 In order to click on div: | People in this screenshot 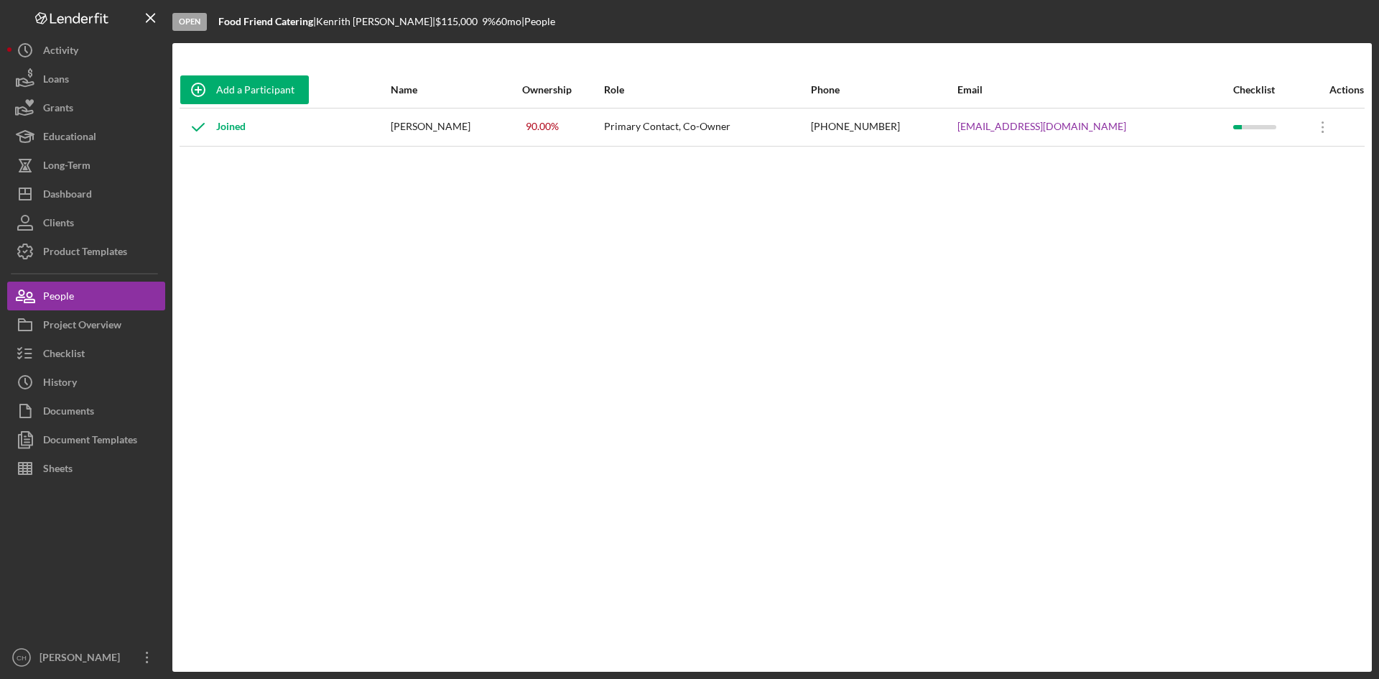, I will do `click(538, 22)`.